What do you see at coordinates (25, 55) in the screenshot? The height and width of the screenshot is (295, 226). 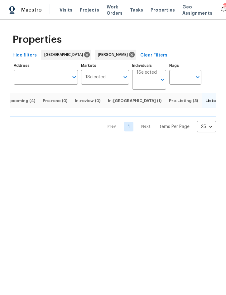 I see `span: Hide filters` at bounding box center [25, 55].